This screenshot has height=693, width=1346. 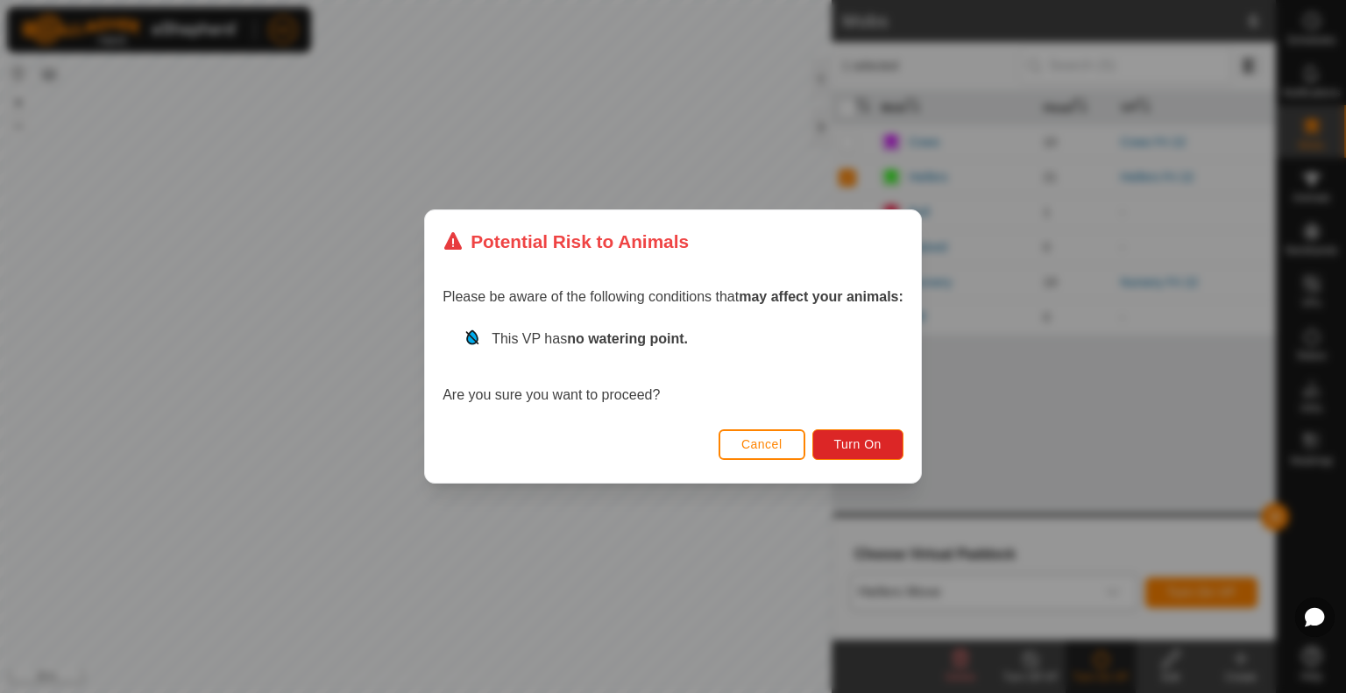 What do you see at coordinates (858, 444) in the screenshot?
I see `button: Turn On` at bounding box center [858, 444].